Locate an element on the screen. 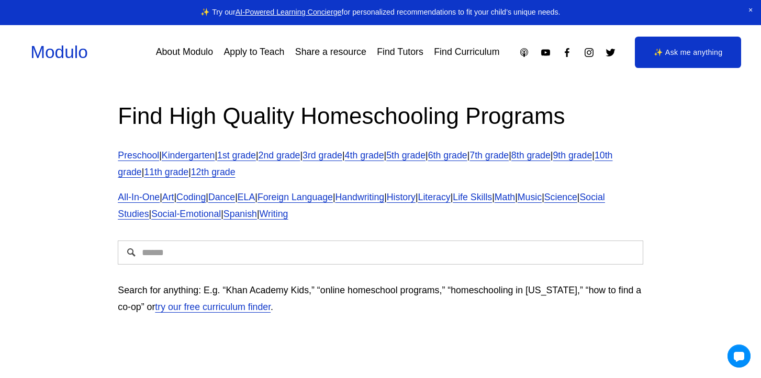 Image resolution: width=761 pixels, height=378 pixels. span: Spanish is located at coordinates (240, 214).